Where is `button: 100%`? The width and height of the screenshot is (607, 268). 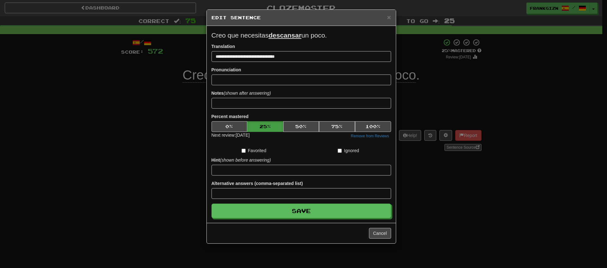 button: 100% is located at coordinates (373, 127).